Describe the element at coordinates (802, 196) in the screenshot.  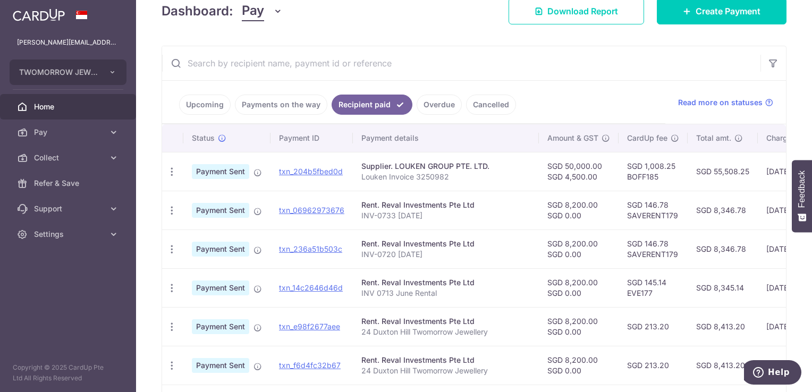
I see `button: Feedback - Show survey` at that location.